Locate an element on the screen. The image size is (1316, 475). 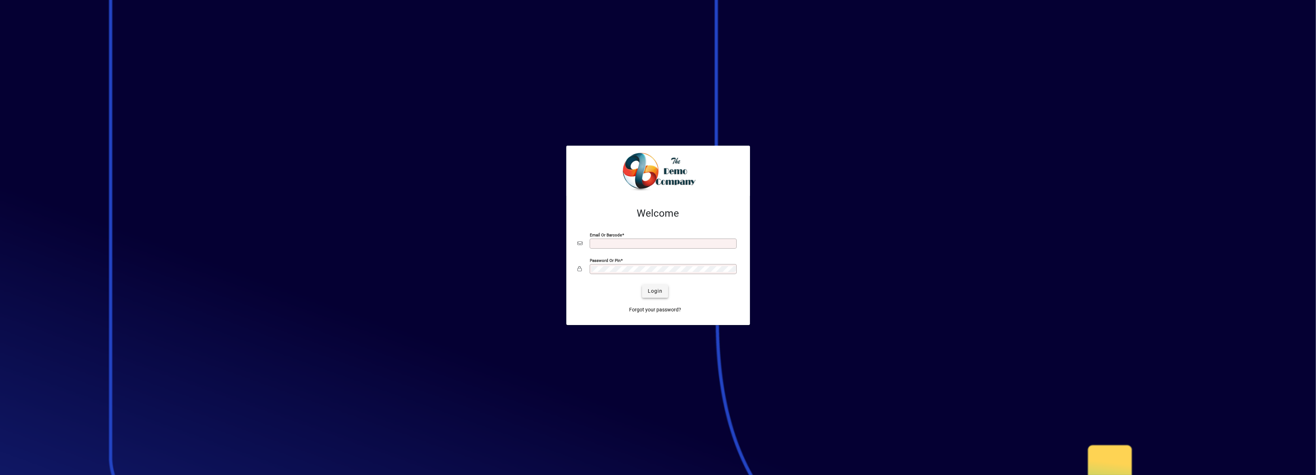
button: Login is located at coordinates (655, 291).